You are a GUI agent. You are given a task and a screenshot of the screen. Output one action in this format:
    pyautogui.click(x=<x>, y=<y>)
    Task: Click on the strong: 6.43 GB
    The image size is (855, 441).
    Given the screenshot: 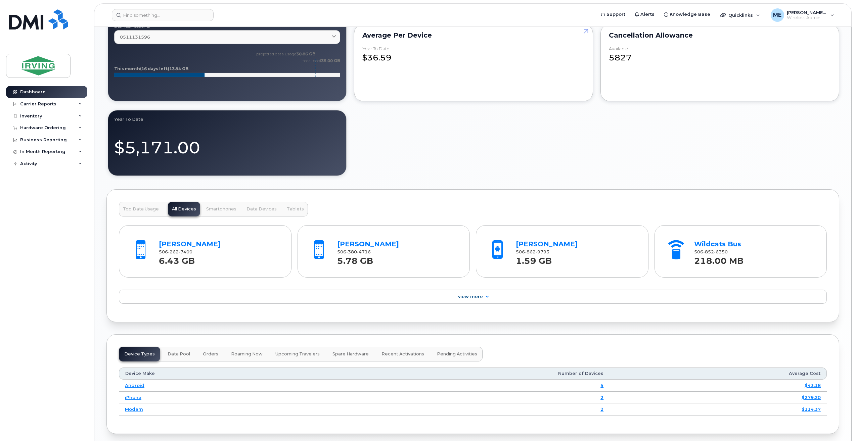 What is the action you would take?
    pyautogui.click(x=177, y=259)
    